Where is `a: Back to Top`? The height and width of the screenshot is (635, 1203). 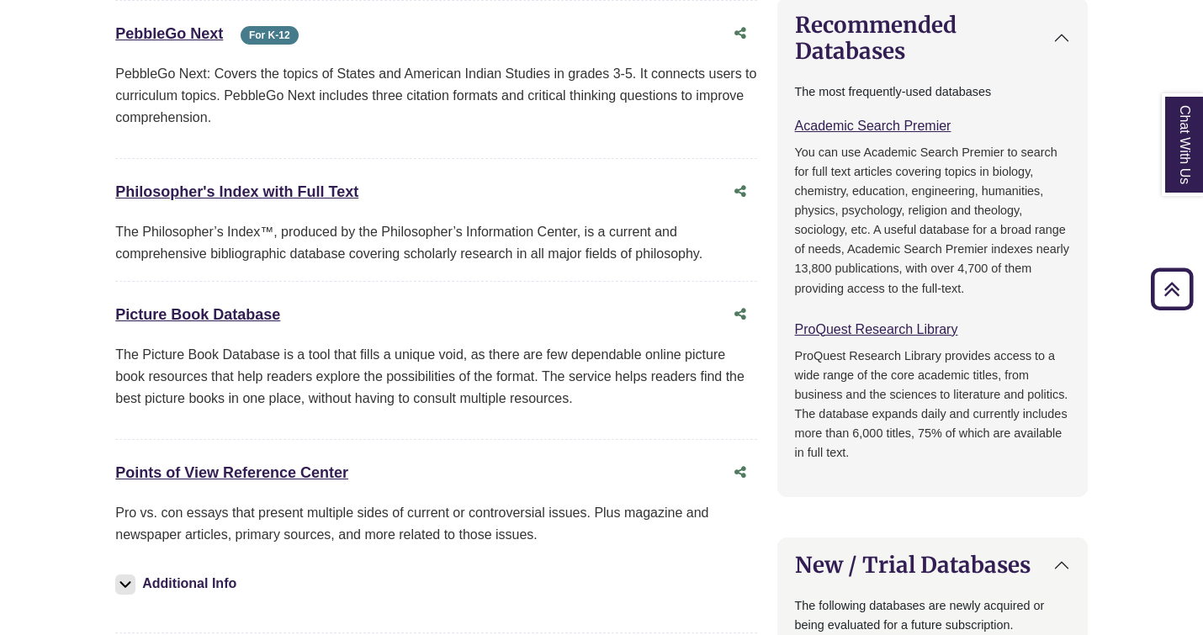
a: Back to Top is located at coordinates (1172, 289).